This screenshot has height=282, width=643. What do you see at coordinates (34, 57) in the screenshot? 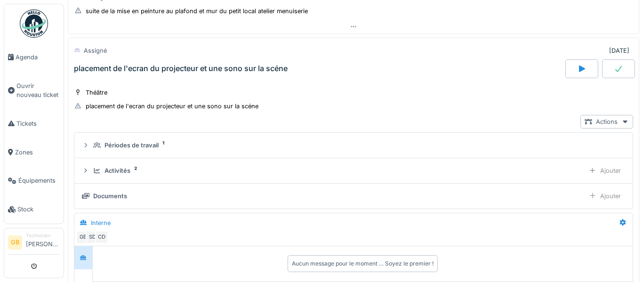
I see `a: Agenda` at bounding box center [34, 57].